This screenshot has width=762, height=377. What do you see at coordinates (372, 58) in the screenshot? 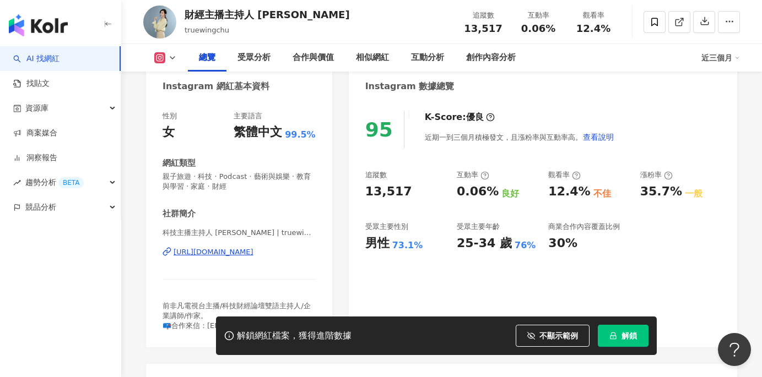
I see `div: 相似網紅` at bounding box center [372, 58].